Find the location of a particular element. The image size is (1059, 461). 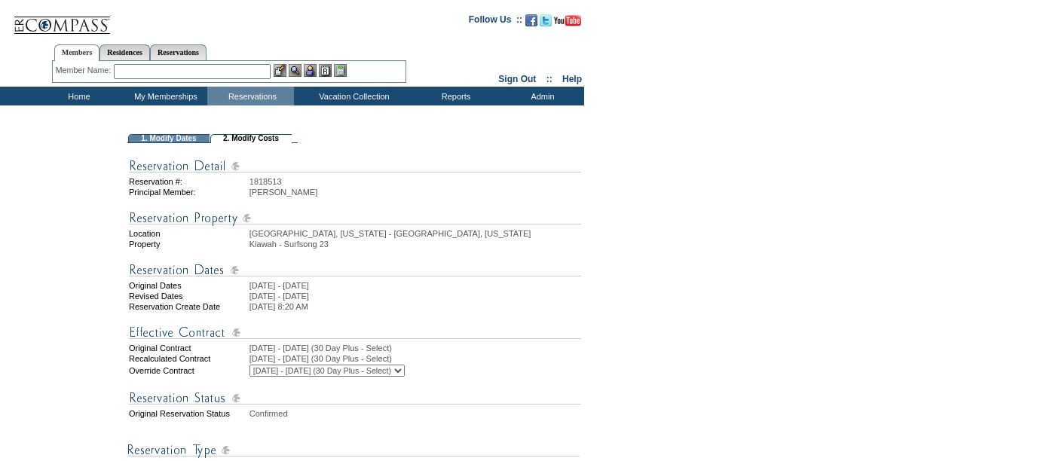

td: Original Contract is located at coordinates (188, 348).